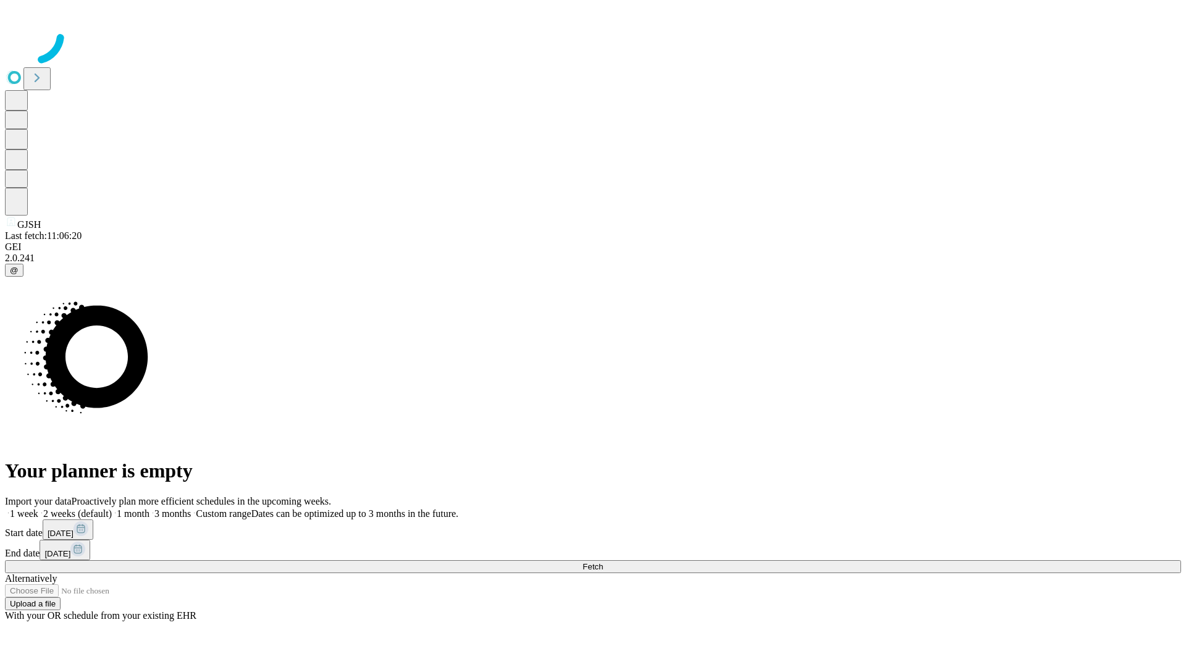  Describe the element at coordinates (24, 513) in the screenshot. I see `span: 1 week` at that location.